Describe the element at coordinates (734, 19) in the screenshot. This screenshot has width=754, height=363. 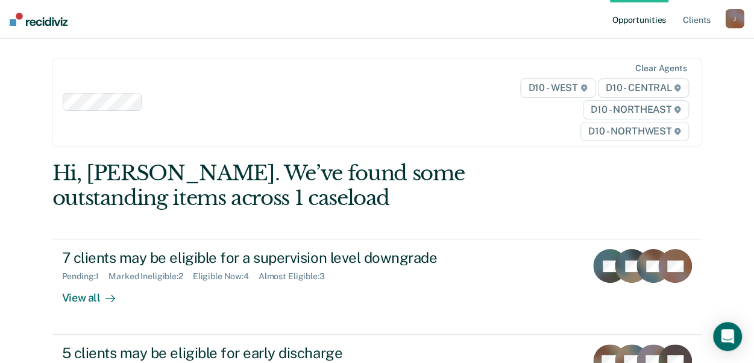
I see `button: J` at that location.